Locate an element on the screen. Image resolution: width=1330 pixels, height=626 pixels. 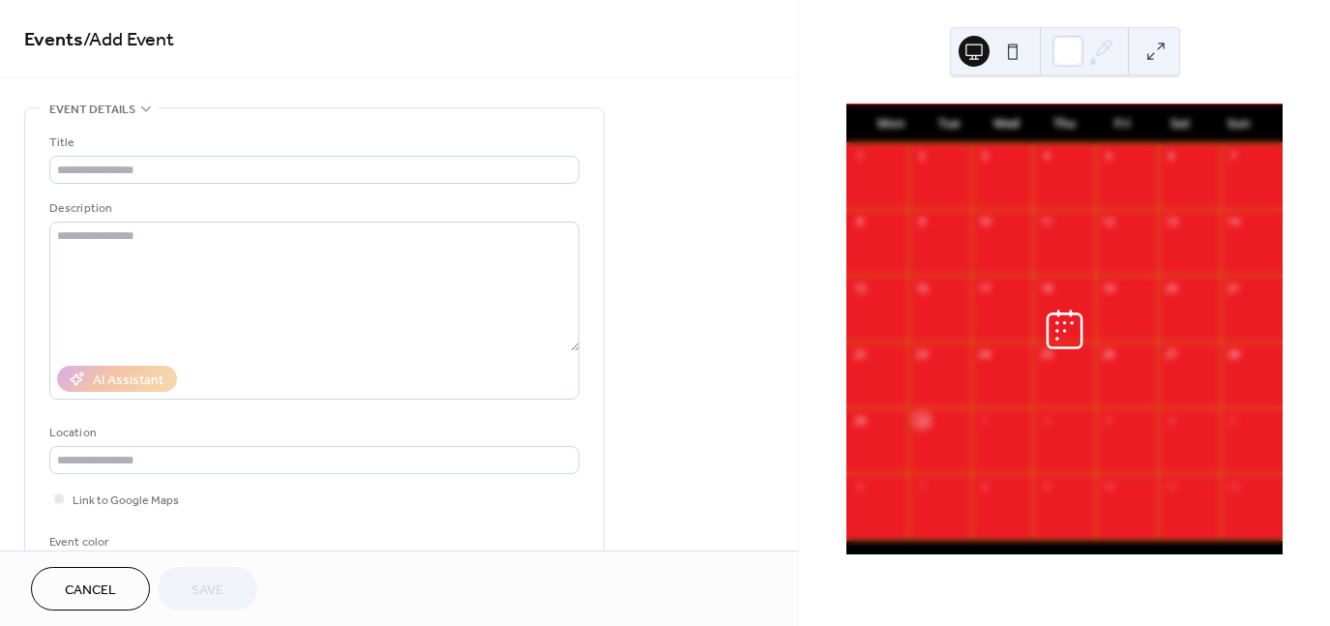
div: 30 is located at coordinates (921, 420).